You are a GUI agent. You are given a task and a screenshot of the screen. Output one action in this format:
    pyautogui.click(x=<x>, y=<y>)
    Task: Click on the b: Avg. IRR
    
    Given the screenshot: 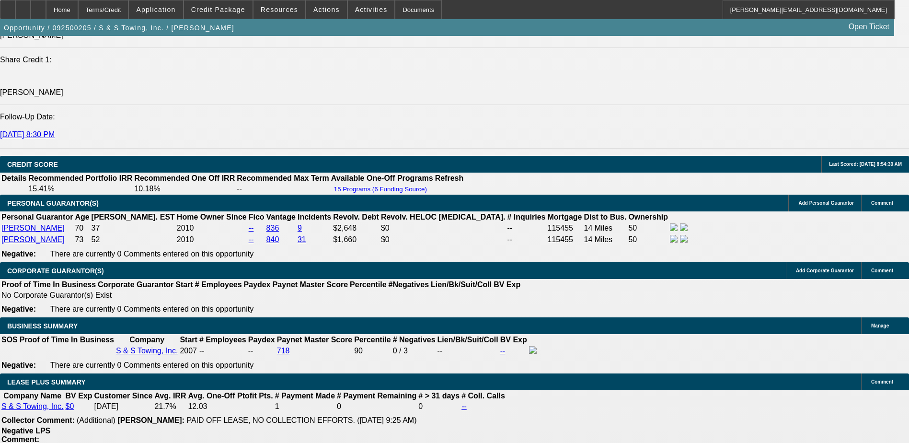 What is the action you would take?
    pyautogui.click(x=170, y=395)
    